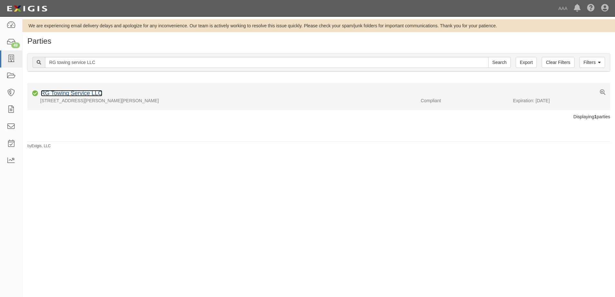 This screenshot has width=615, height=297. What do you see at coordinates (603, 93) in the screenshot?
I see `a: View results summary` at bounding box center [603, 93].